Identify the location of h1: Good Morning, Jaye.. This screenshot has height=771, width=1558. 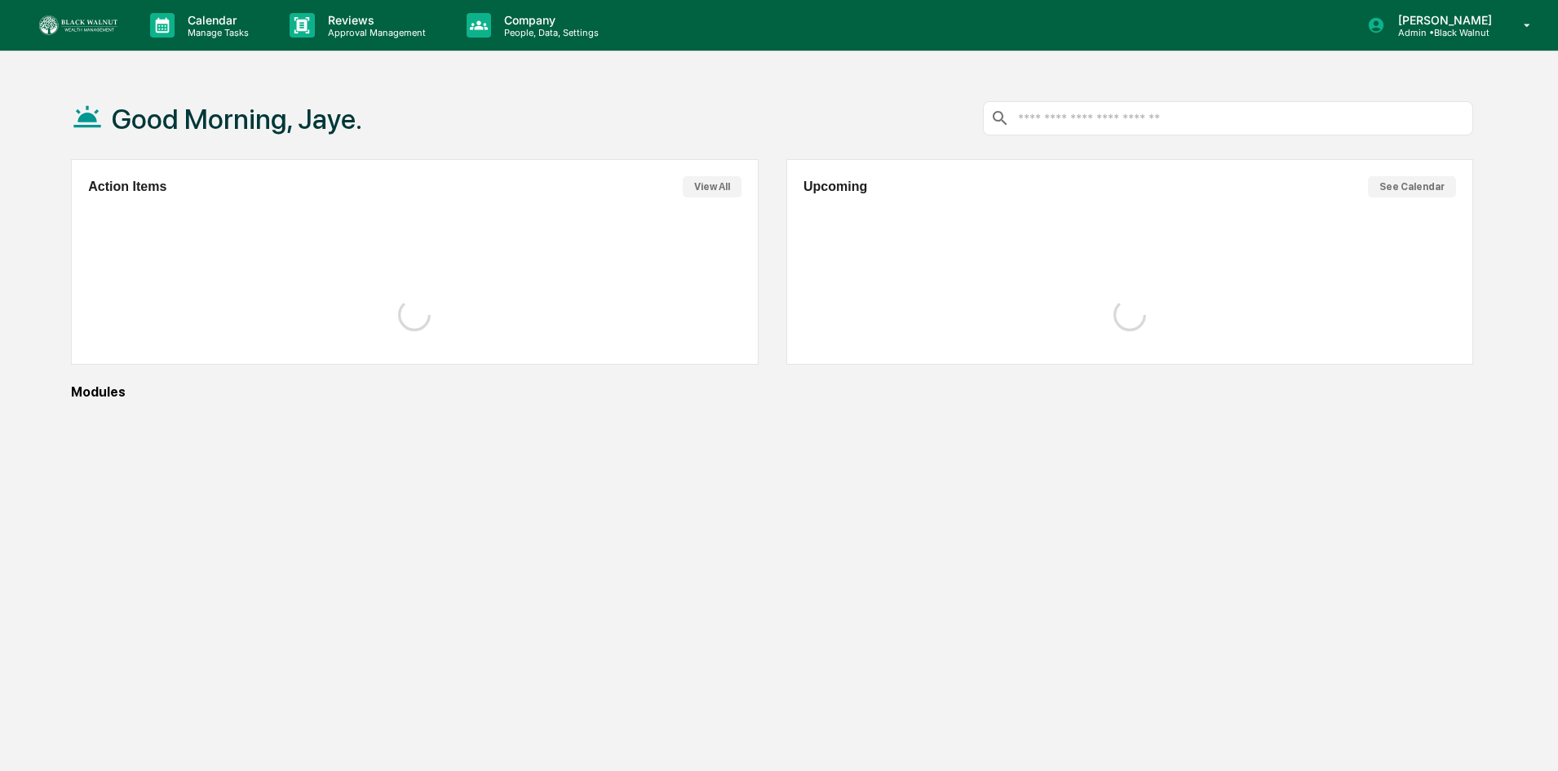
(237, 119).